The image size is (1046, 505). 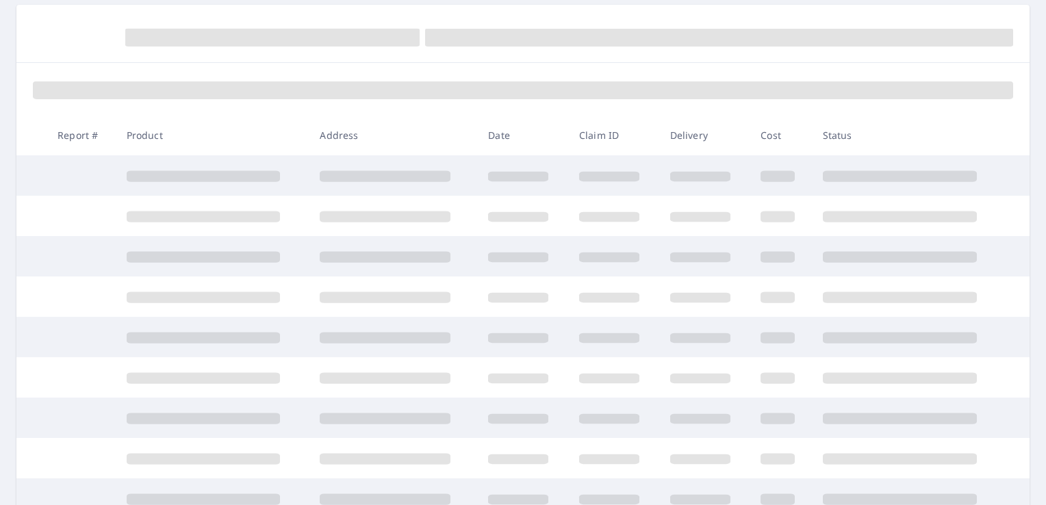 I want to click on th: Status, so click(x=908, y=135).